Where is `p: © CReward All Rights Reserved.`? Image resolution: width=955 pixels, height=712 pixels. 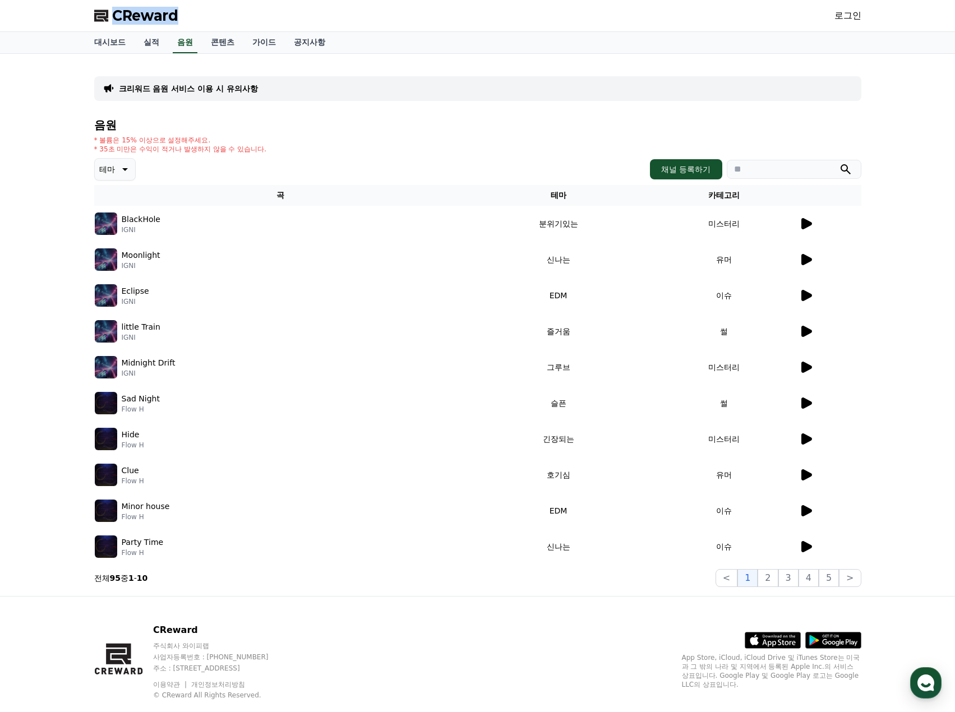
p: © CReward All Rights Reserved. is located at coordinates (222, 696).